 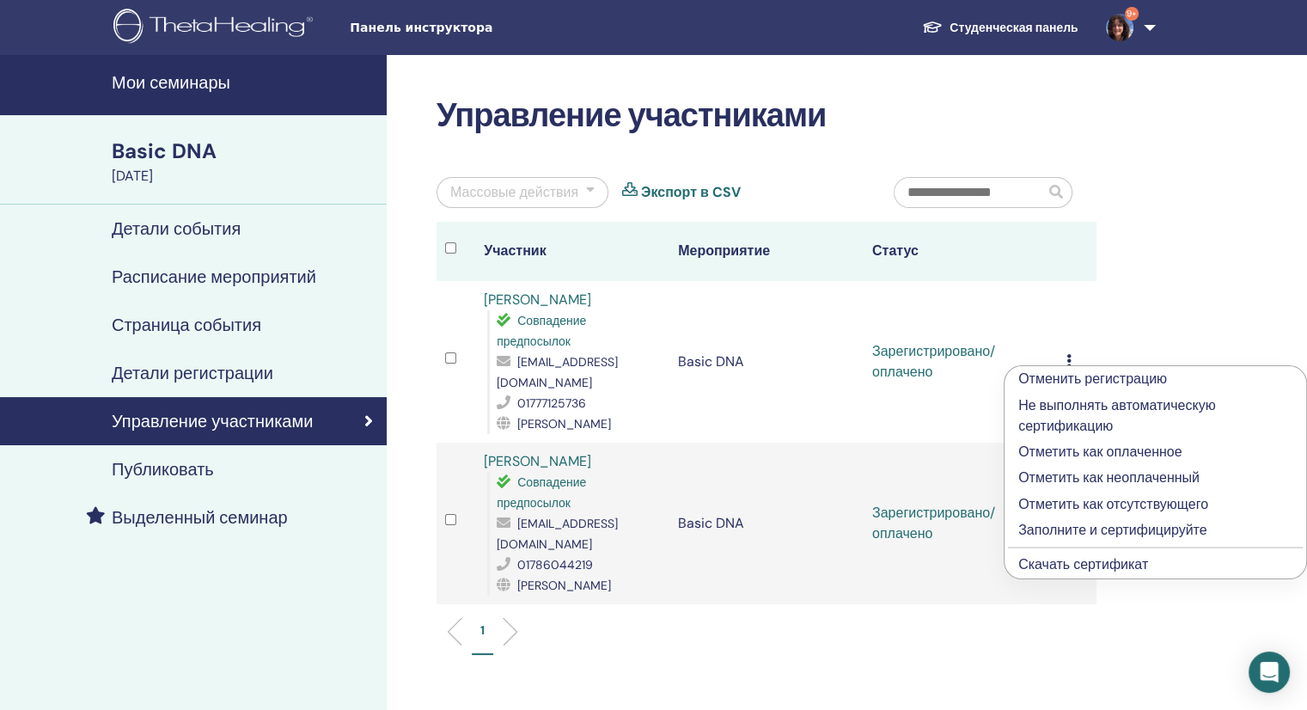 What do you see at coordinates (572, 251) in the screenshot?
I see `th: Участник` at bounding box center [572, 251].